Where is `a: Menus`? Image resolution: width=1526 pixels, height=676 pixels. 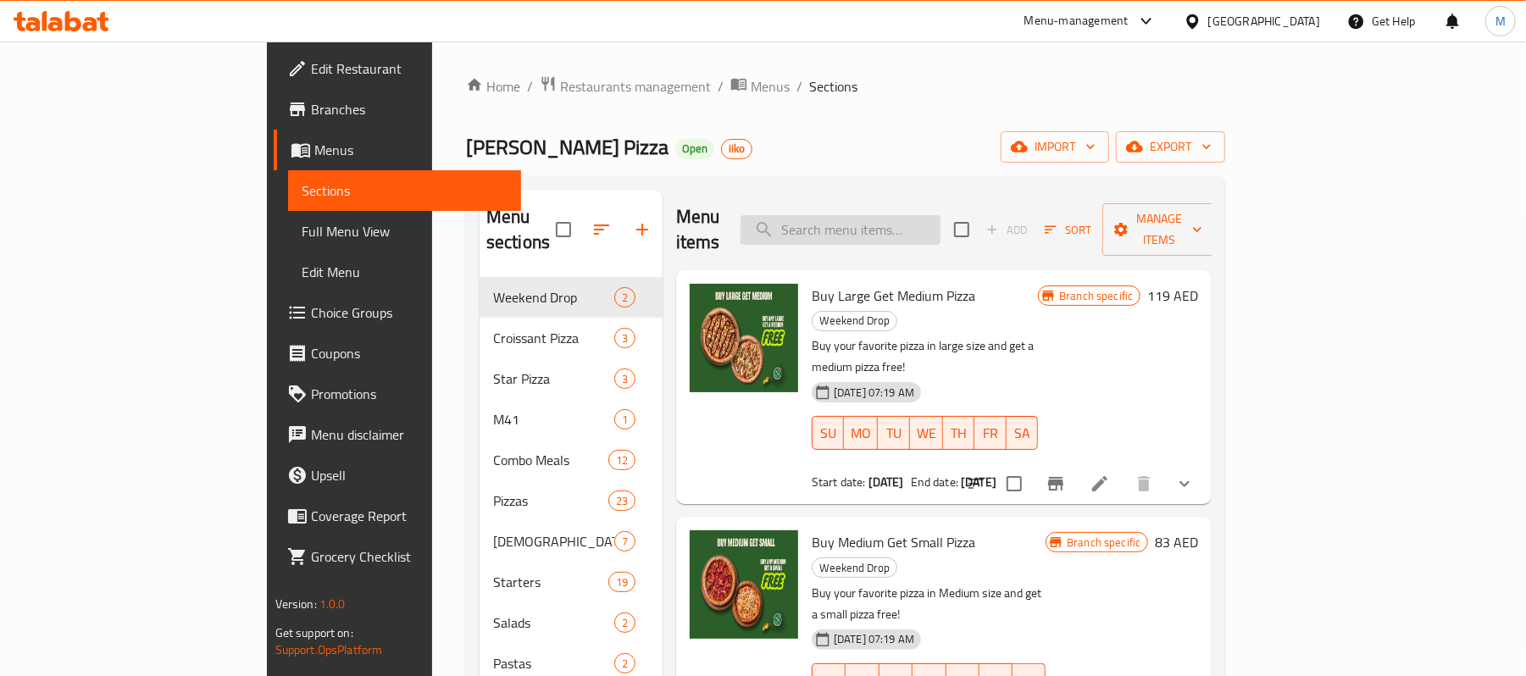
a: Menus is located at coordinates (397, 150).